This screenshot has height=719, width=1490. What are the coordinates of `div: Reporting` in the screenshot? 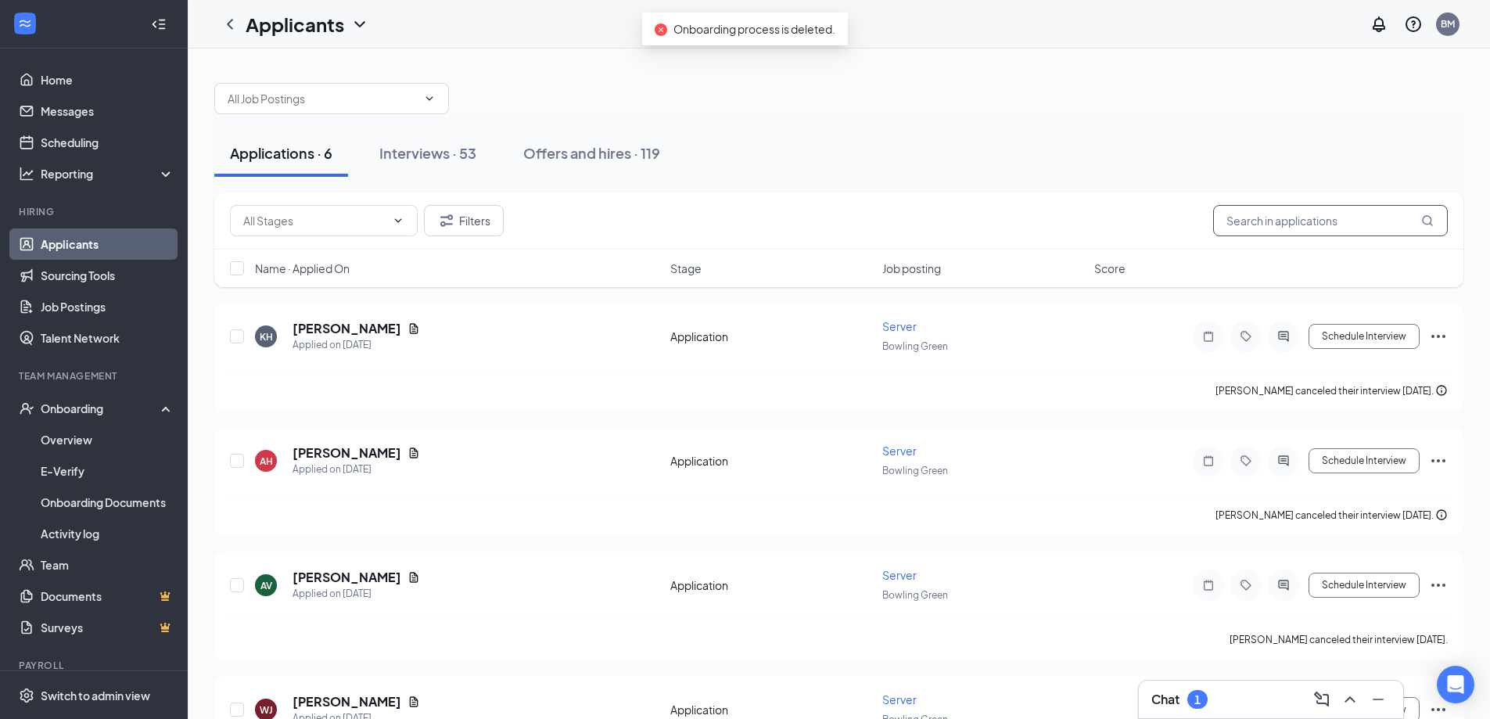 It's located at (108, 174).